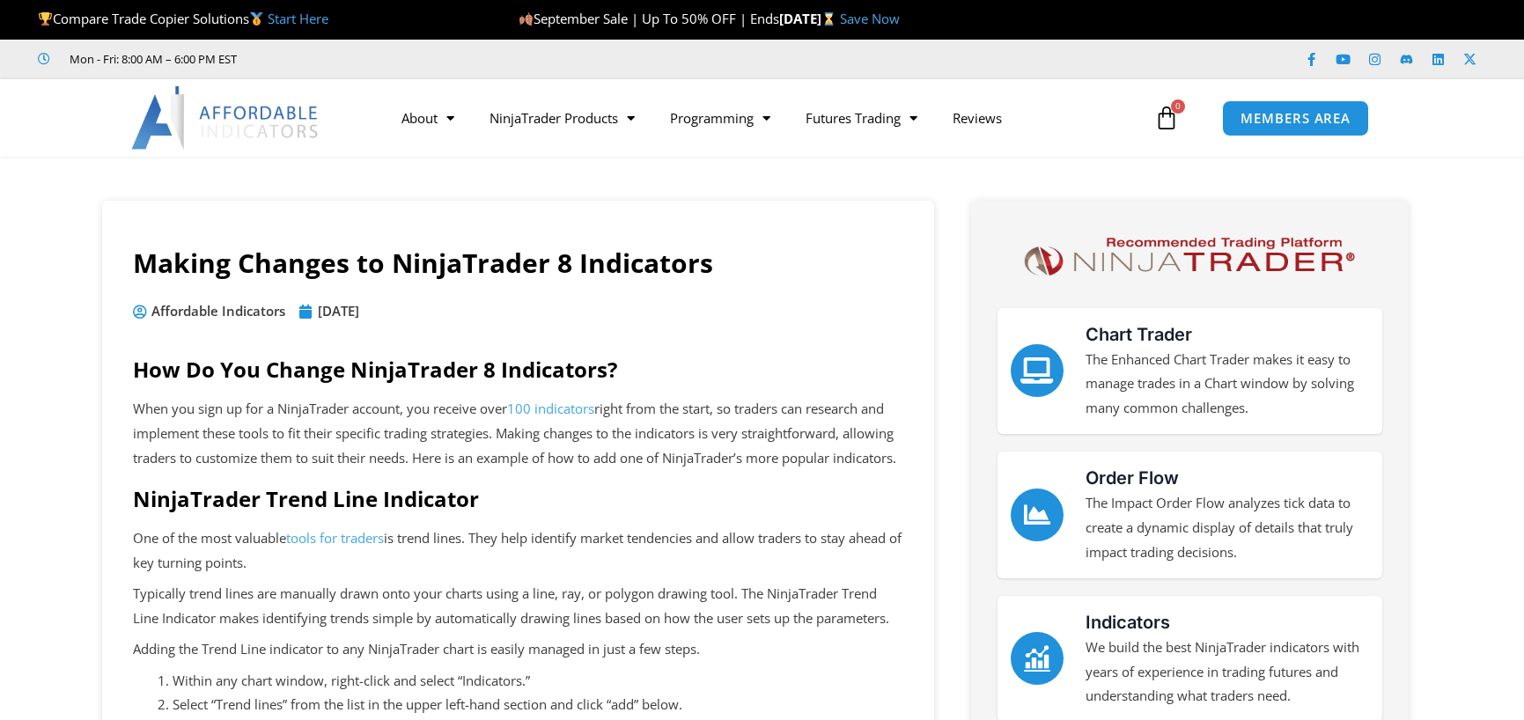 The height and width of the screenshot is (720, 1524). I want to click on span: Mon - Fri: 8:00 AM – 6:00 PM EST, so click(151, 59).